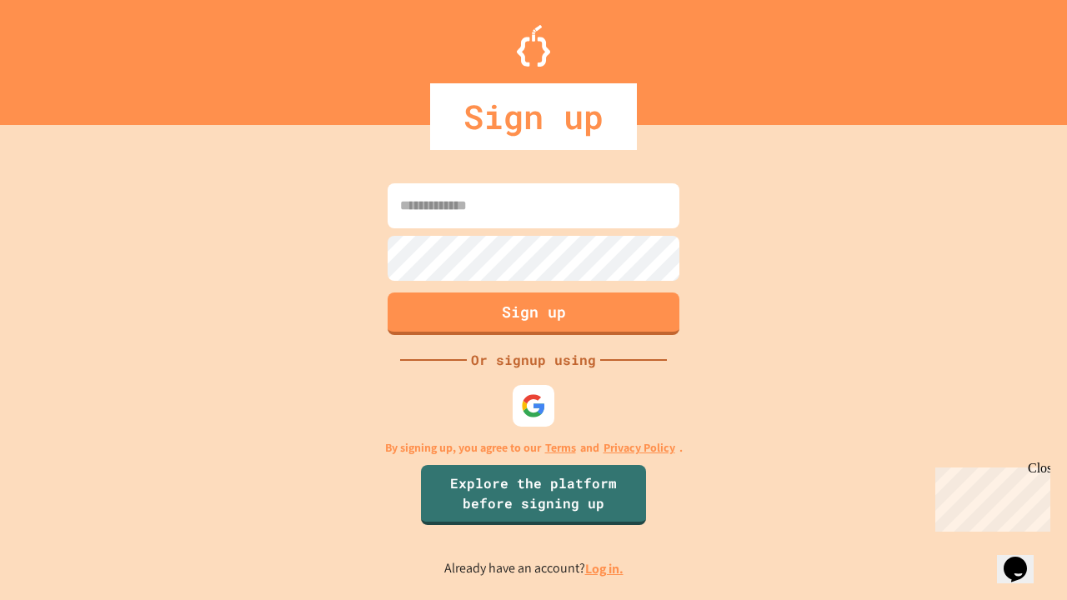  Describe the element at coordinates (533, 495) in the screenshot. I see `a: Explore the platform before signing up` at that location.